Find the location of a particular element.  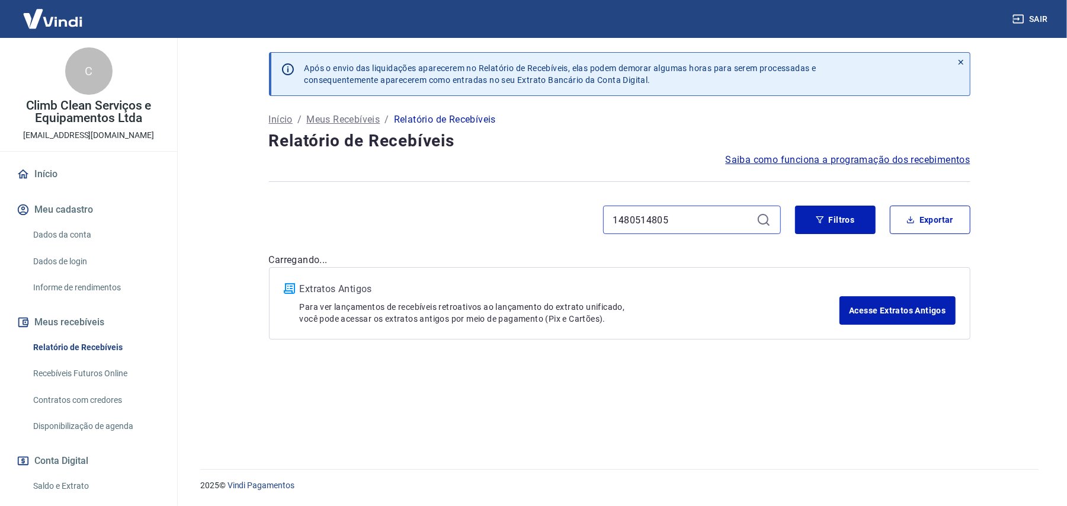

a: Dados de login is located at coordinates (95, 261).